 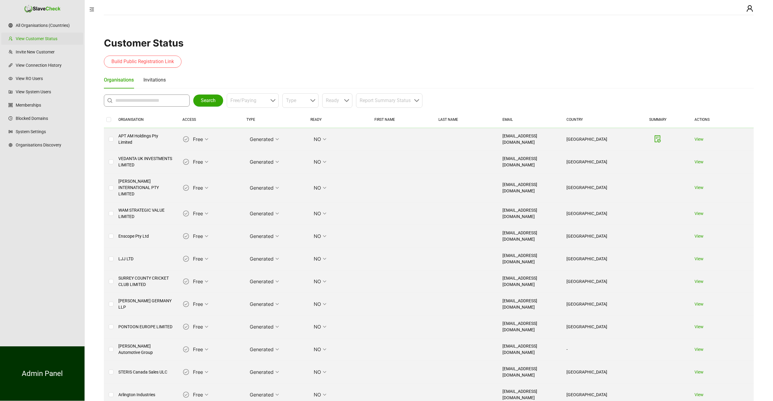 What do you see at coordinates (47, 145) in the screenshot?
I see `a: Organisations Discovery` at bounding box center [47, 145].